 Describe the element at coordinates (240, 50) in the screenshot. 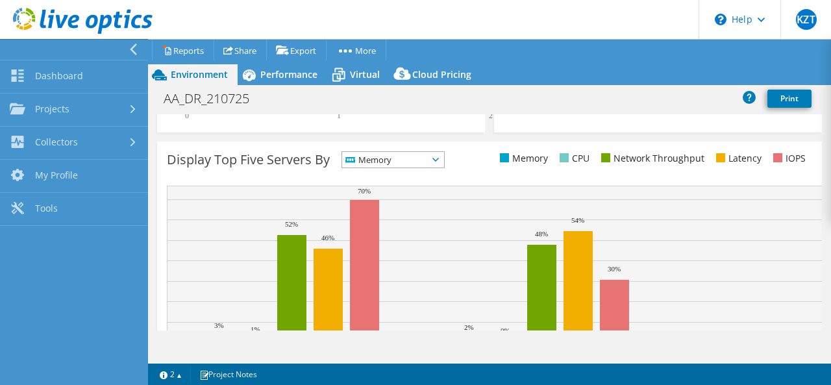

I see `a: Share` at that location.